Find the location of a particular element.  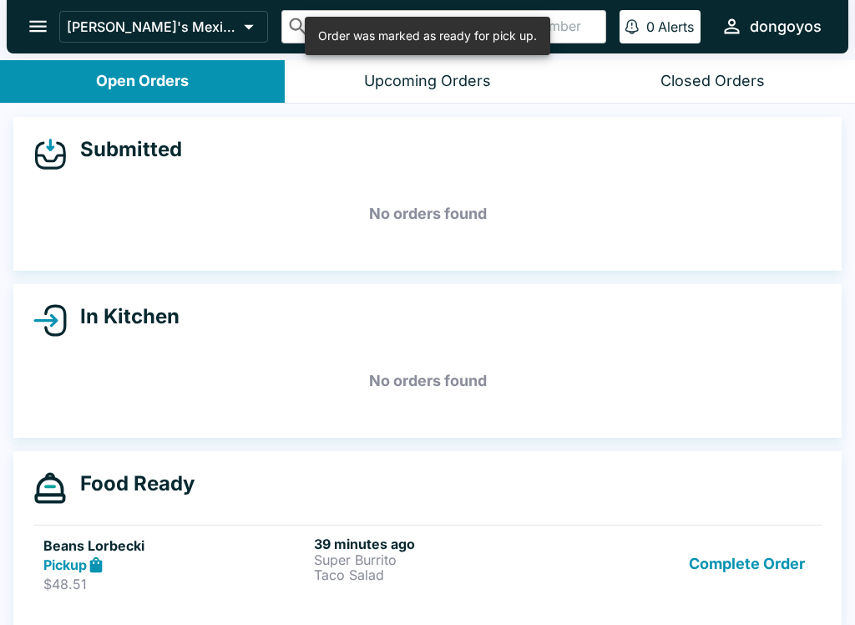

p: Alerts is located at coordinates (676, 27).